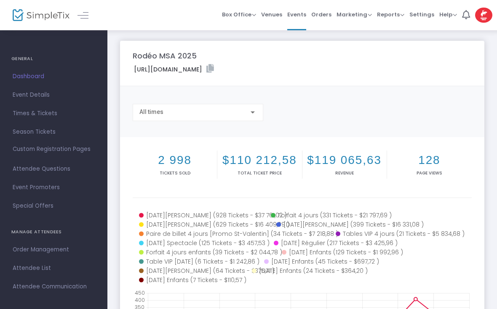 This screenshot has height=309, width=497. I want to click on span: Event Details, so click(53, 95).